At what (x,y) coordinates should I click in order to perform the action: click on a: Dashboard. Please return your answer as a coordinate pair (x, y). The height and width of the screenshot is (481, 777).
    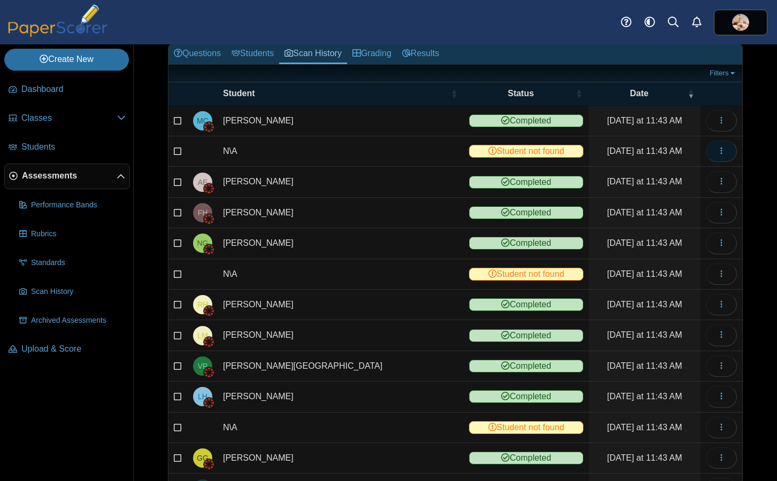
    Looking at the image, I should click on (67, 90).